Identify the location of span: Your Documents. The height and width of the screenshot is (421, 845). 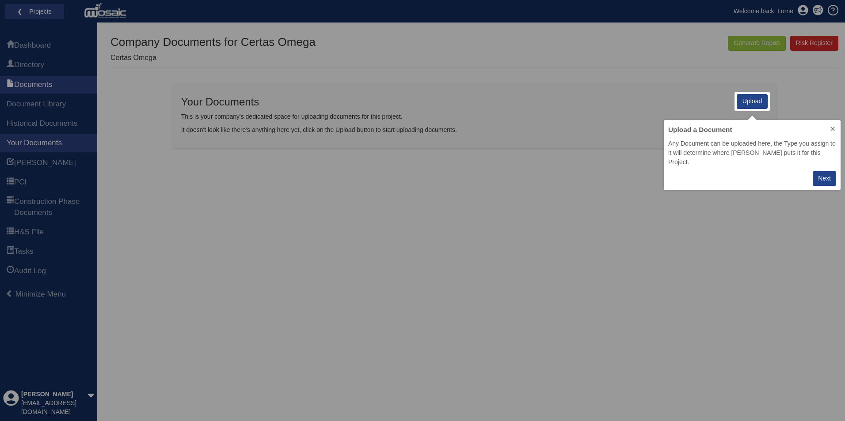
(34, 143).